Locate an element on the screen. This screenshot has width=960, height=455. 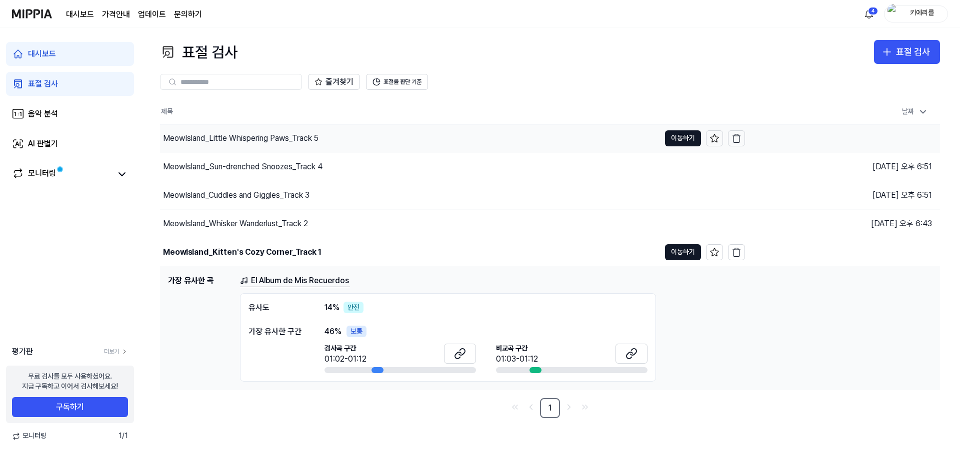
div: 가장 유사한 구간 is located at coordinates (276, 332).